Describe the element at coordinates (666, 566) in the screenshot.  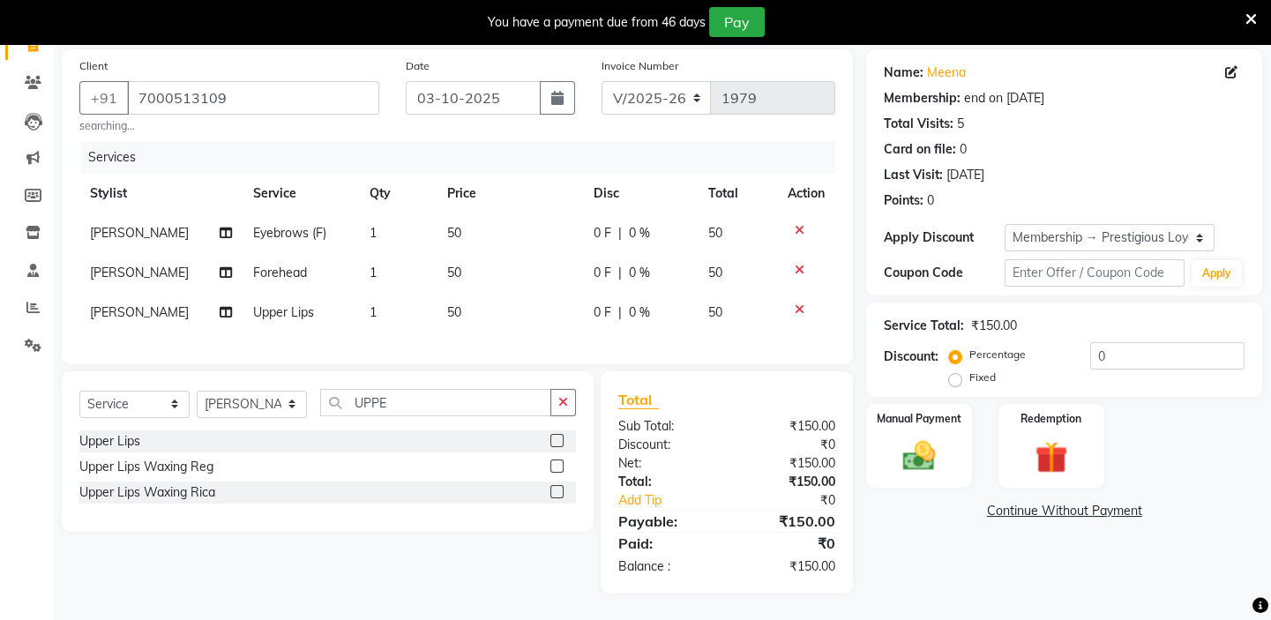
I see `div: Balance :` at that location.